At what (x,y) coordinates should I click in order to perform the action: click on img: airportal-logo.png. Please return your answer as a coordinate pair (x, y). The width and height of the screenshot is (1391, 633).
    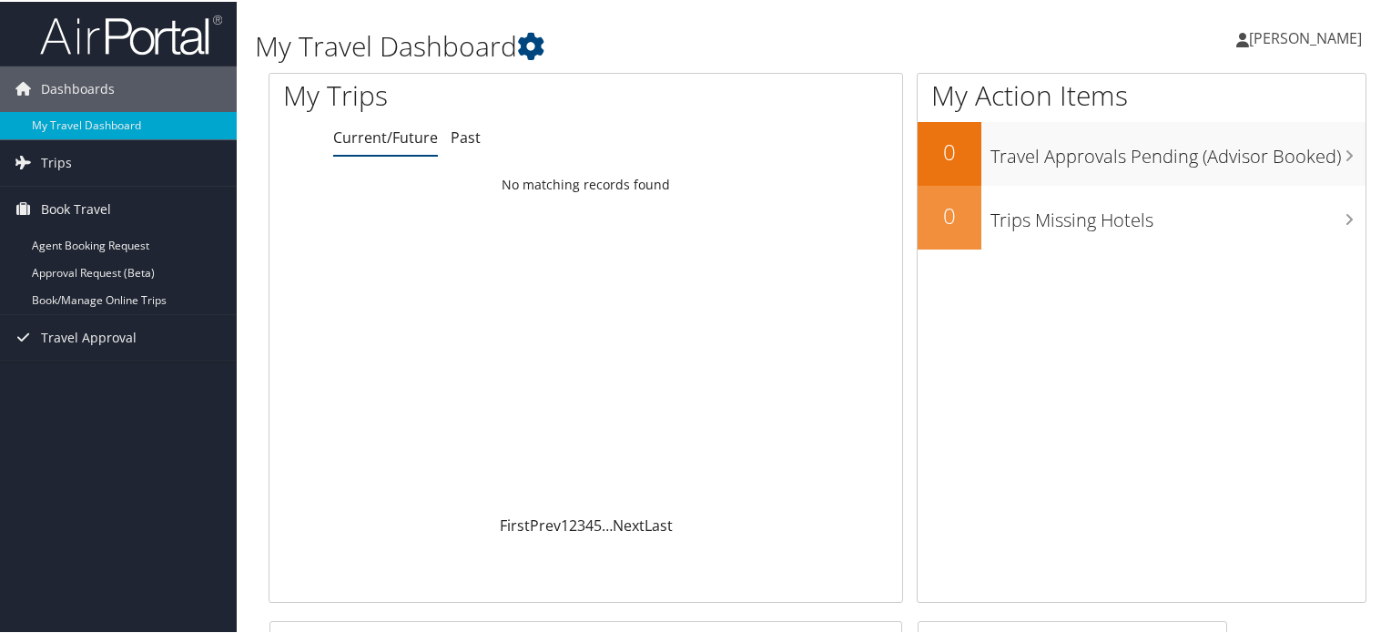
    Looking at the image, I should click on (131, 33).